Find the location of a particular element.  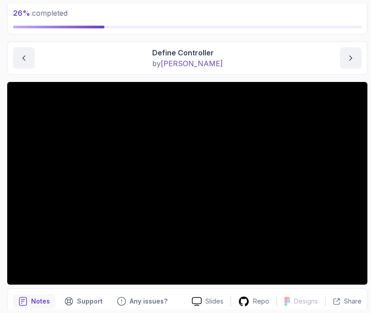

p: Support is located at coordinates (90, 301).